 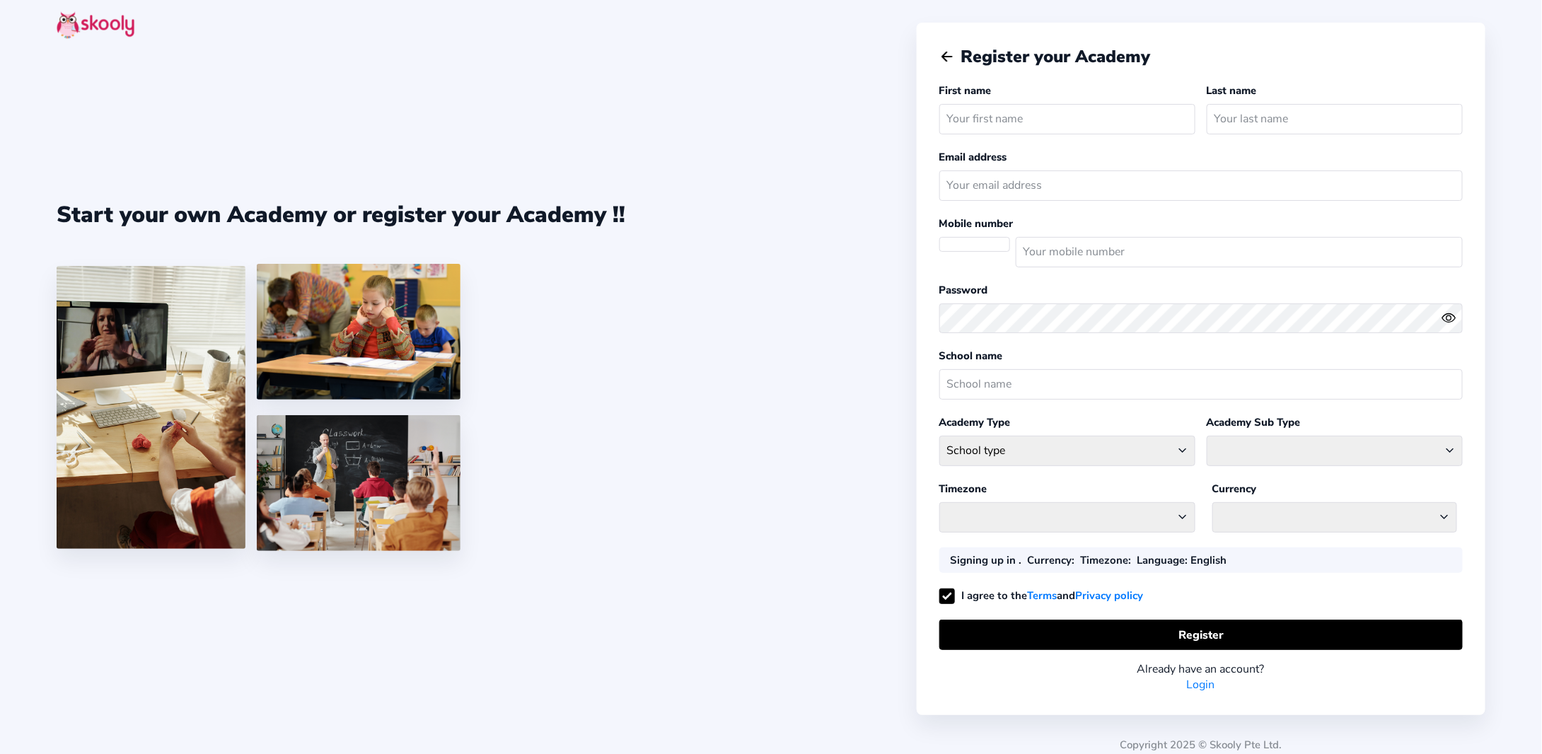 I want to click on label: First name, so click(x=966, y=91).